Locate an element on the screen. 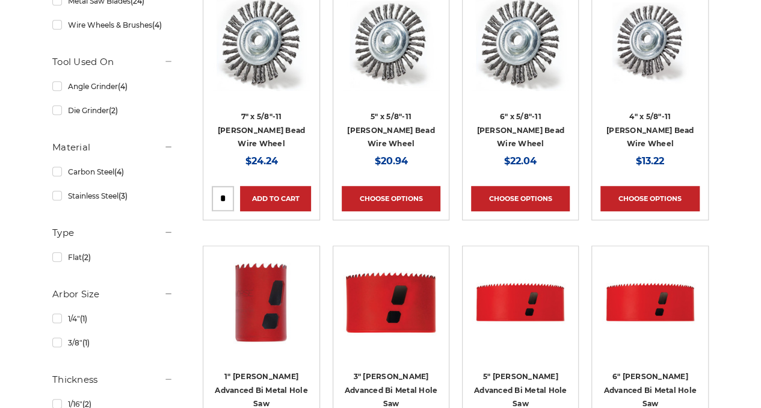  h5: Arbor Size is located at coordinates (113, 294).